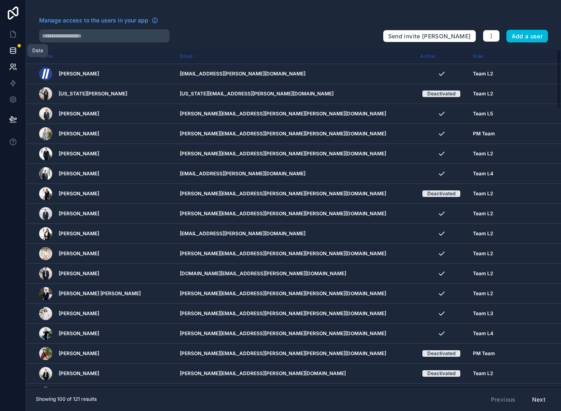 The image size is (561, 411). I want to click on button: Add a user, so click(527, 36).